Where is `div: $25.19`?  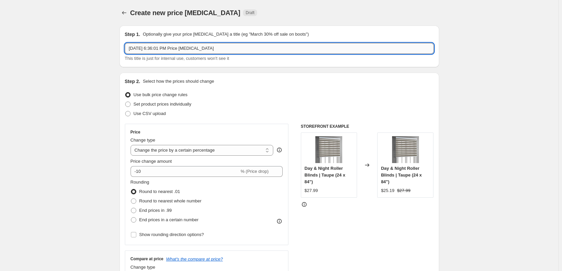
div: $25.19 is located at coordinates (388, 191).